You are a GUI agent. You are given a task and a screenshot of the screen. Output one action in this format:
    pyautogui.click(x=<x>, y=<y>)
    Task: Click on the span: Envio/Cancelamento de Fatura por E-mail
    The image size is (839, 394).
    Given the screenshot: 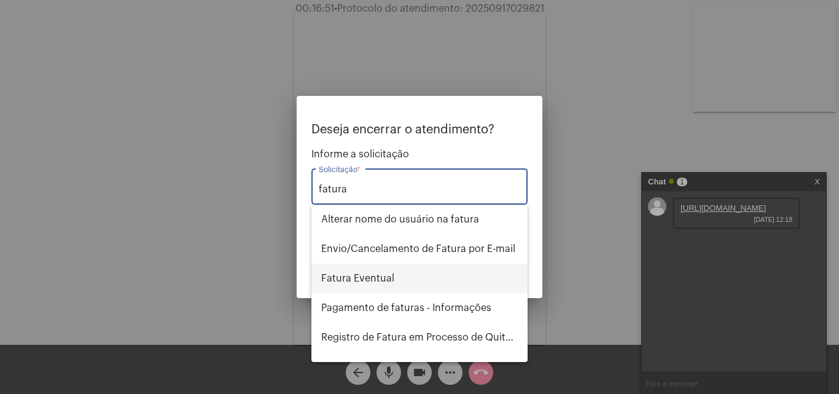 What is the action you would take?
    pyautogui.click(x=420, y=249)
    